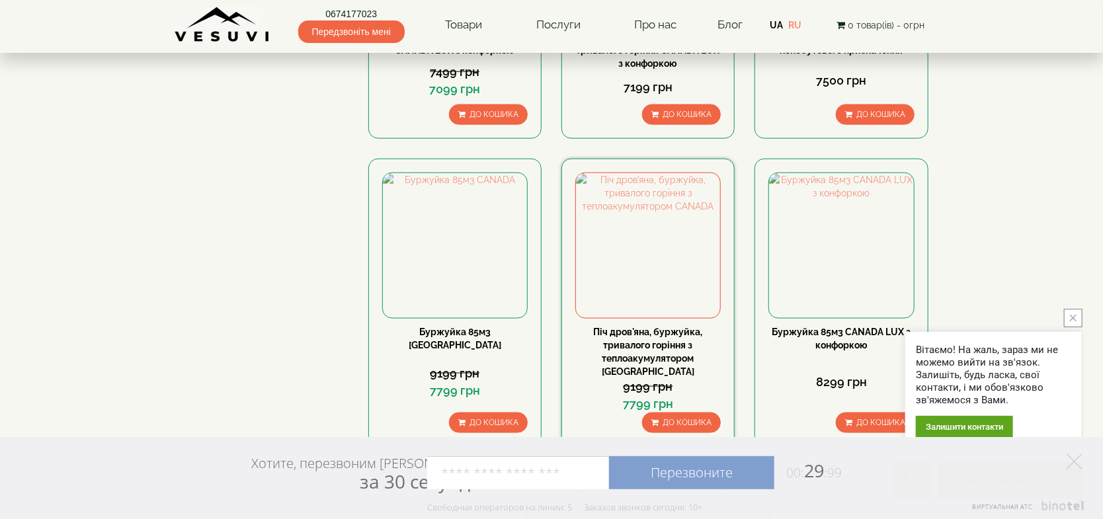  I want to click on div: 7499 грн, so click(455, 72).